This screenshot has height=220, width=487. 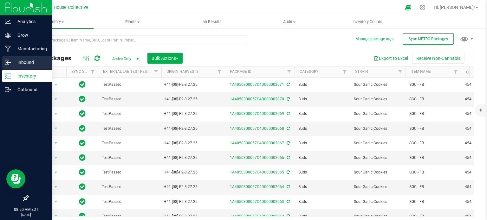 What do you see at coordinates (469, 72) in the screenshot?
I see `a: Qty` at bounding box center [469, 72].